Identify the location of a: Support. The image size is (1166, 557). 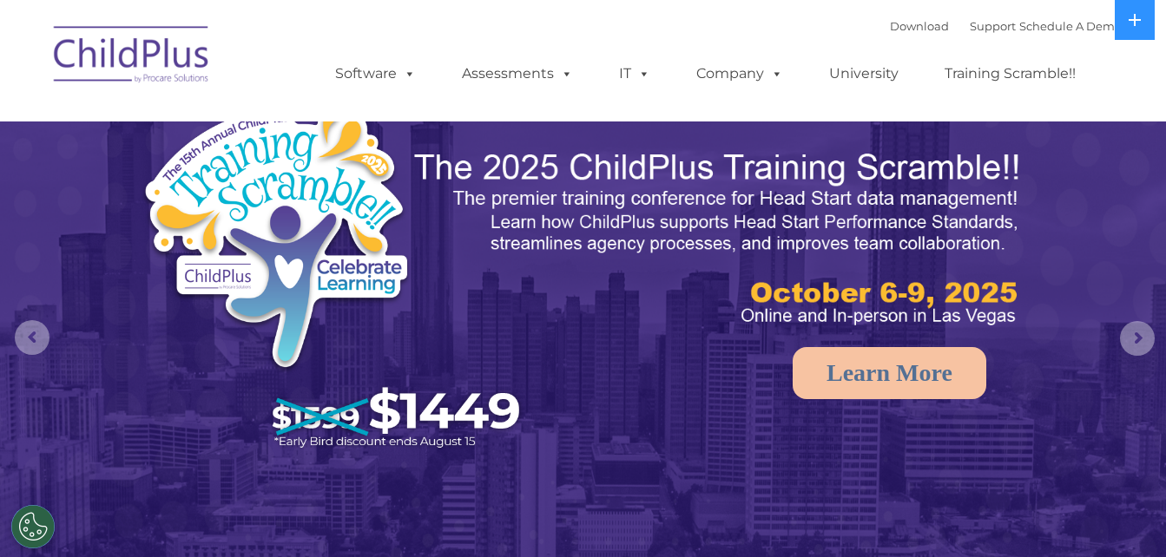
(992, 26).